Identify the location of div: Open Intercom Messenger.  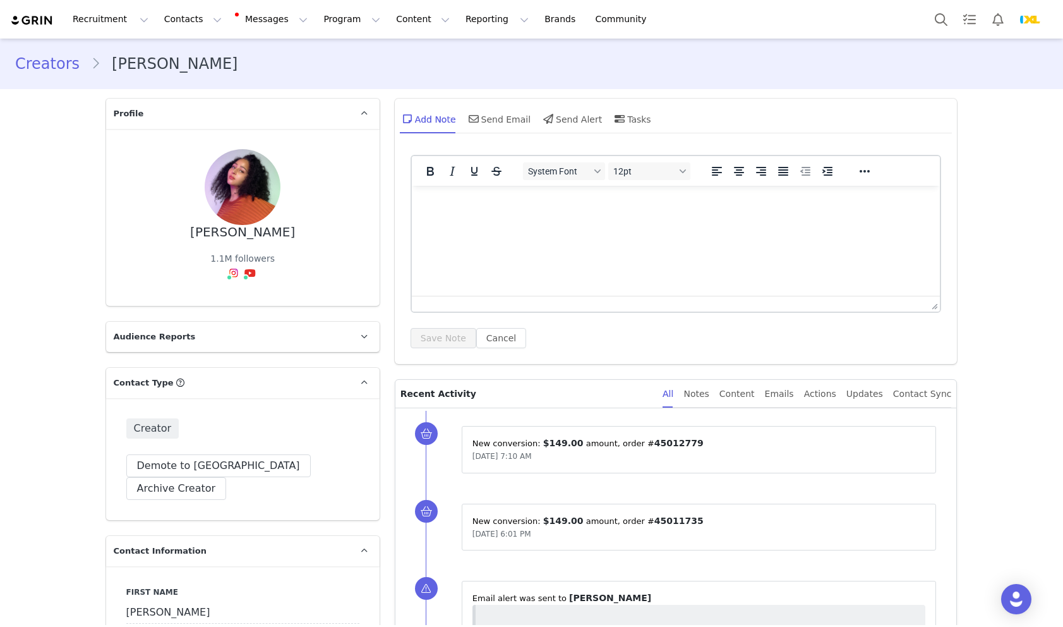
(1016, 599).